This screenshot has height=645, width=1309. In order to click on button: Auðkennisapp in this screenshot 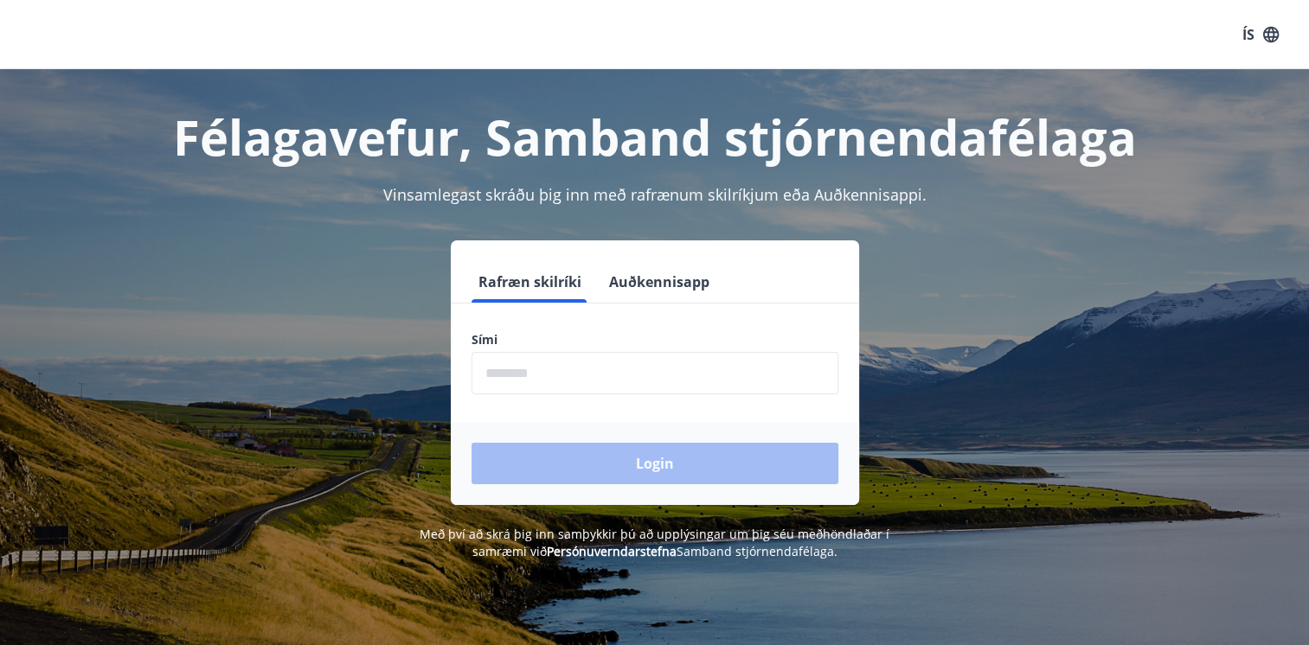, I will do `click(659, 282)`.